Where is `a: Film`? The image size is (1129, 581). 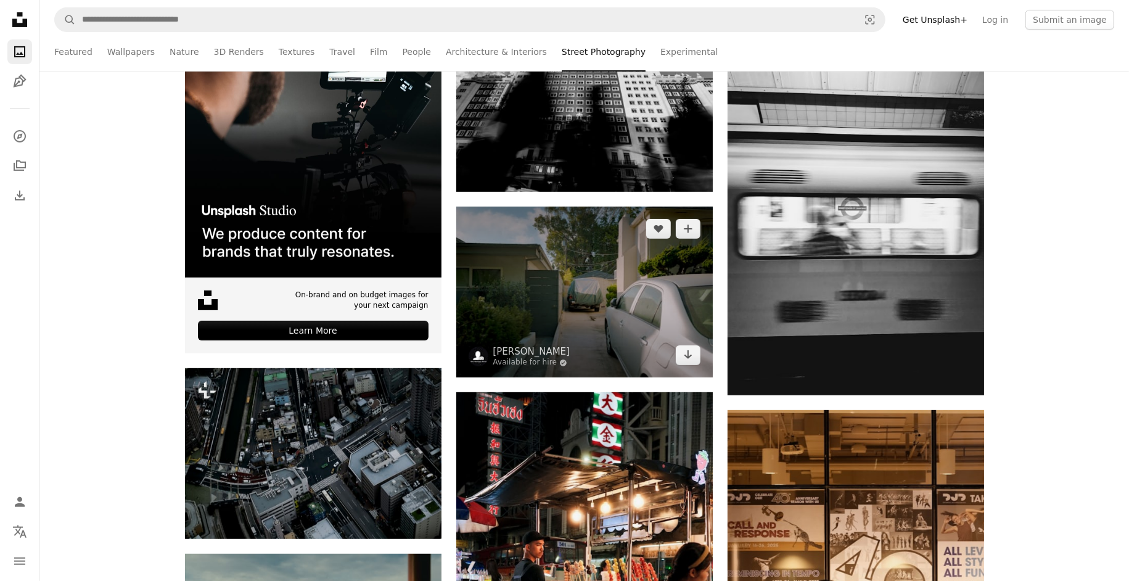 a: Film is located at coordinates (379, 52).